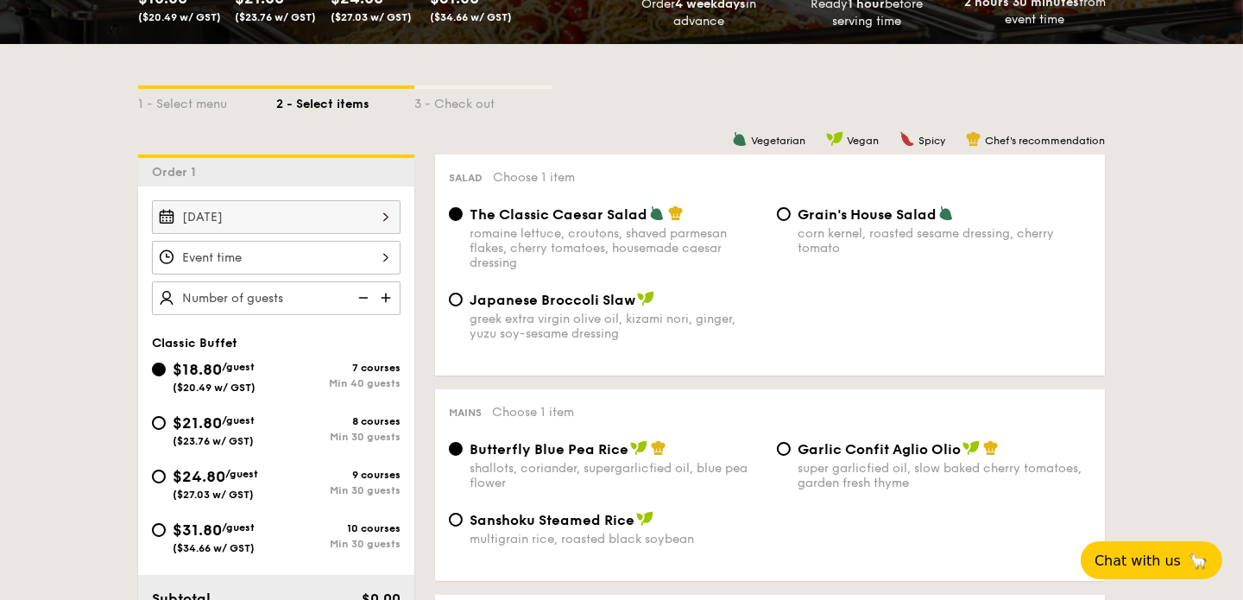  I want to click on input: Event date, so click(276, 217).